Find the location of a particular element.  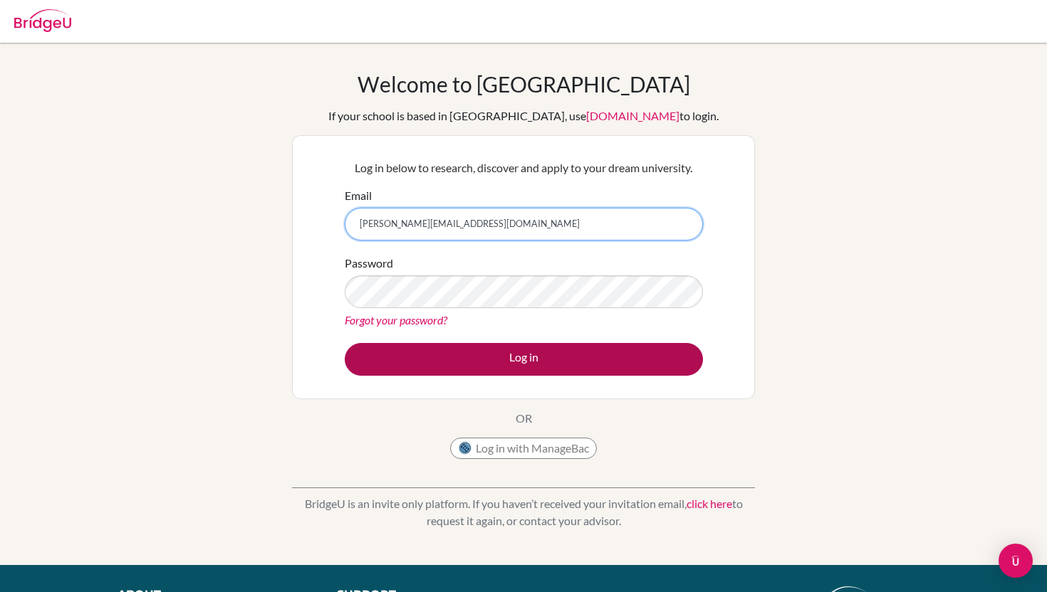

p: Log in below to research, discover and apply to your dream university. is located at coordinates (523, 168).